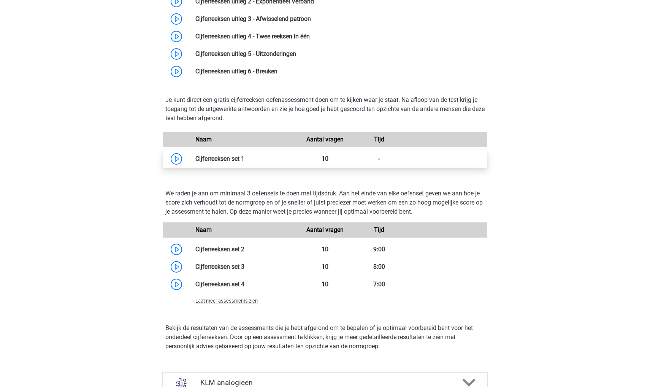 Image resolution: width=650 pixels, height=387 pixels. What do you see at coordinates (325, 337) in the screenshot?
I see `p: Bekijk de resultaten van de assessments die je hebt afgerond om te bepalen of je optimaal voorber...` at bounding box center [325, 337].